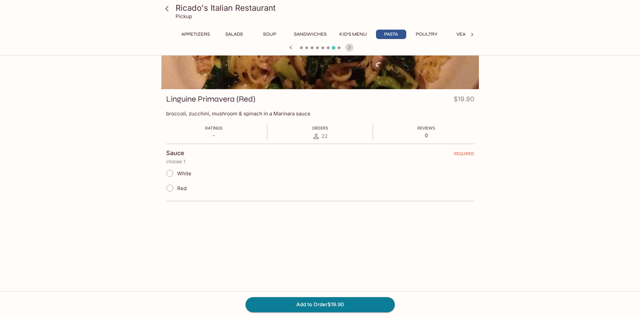  What do you see at coordinates (234, 34) in the screenshot?
I see `button: Salads` at bounding box center [234, 34].